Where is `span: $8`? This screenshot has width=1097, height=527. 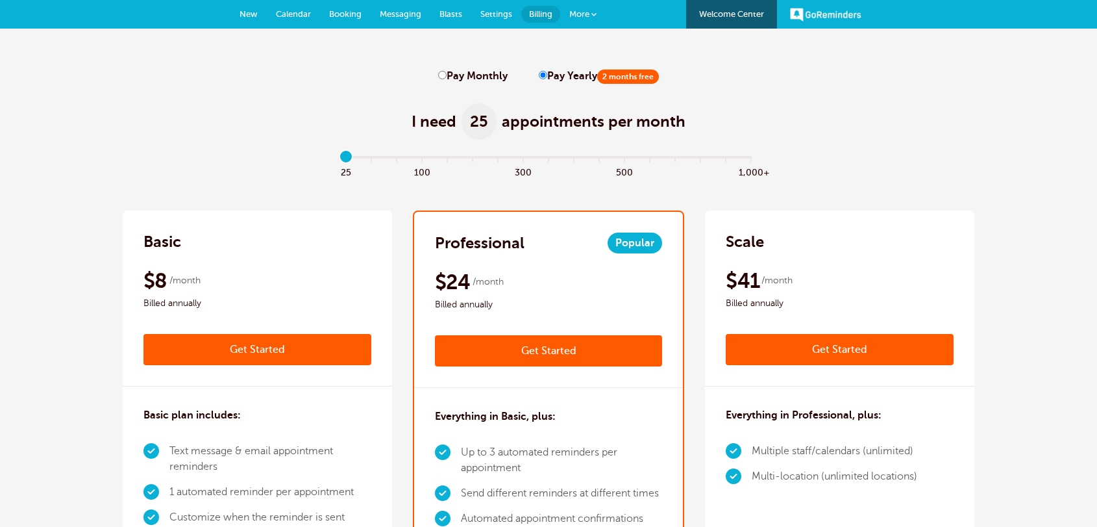 span: $8 is located at coordinates (155, 281).